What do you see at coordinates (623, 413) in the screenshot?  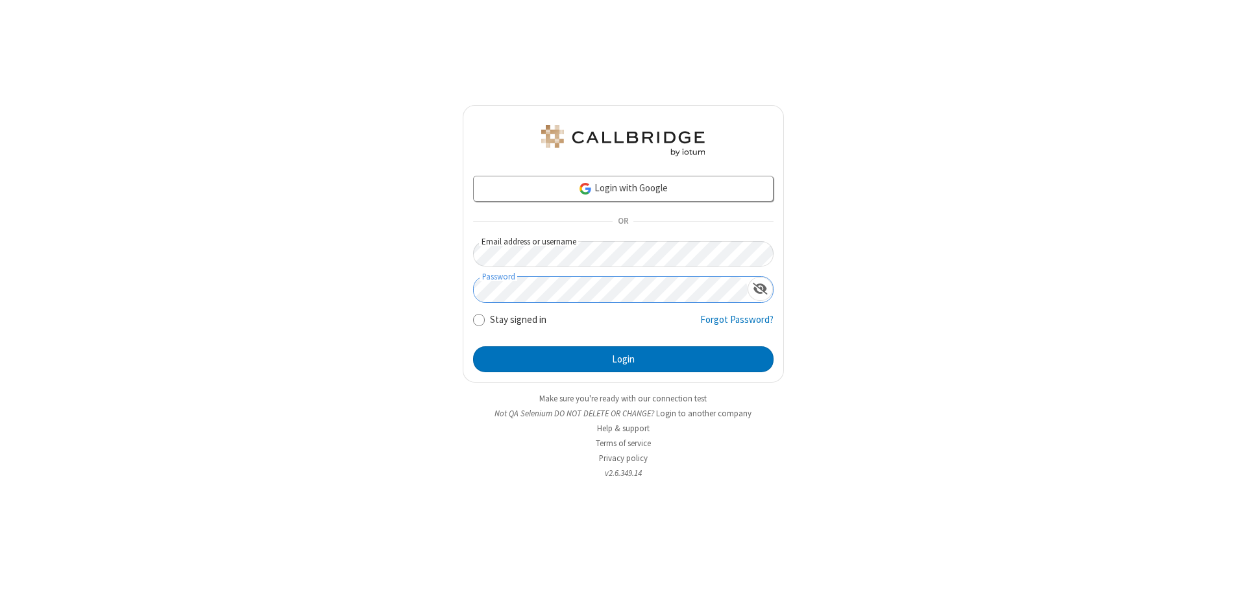 I see `li: Not QA Selenium DO NOT DELETE OR CHANGE?` at bounding box center [623, 413].